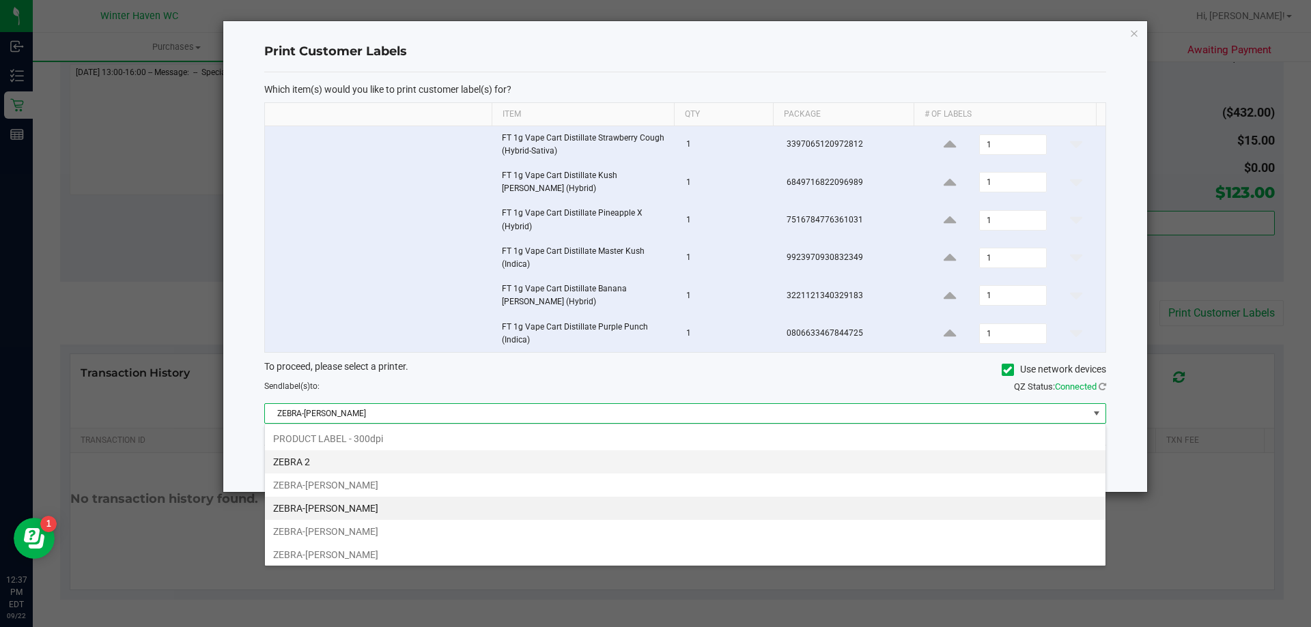  What do you see at coordinates (849, 145) in the screenshot?
I see `td: 3397065120972812` at bounding box center [849, 145].